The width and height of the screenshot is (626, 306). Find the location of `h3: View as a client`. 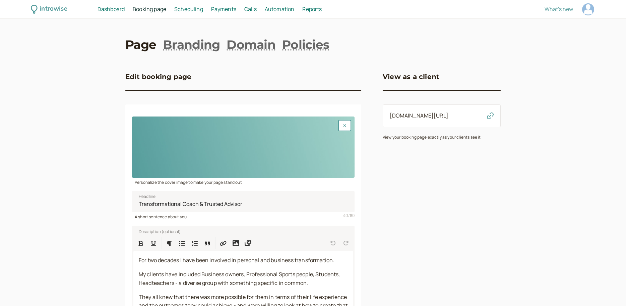

h3: View as a client is located at coordinates (411, 77).